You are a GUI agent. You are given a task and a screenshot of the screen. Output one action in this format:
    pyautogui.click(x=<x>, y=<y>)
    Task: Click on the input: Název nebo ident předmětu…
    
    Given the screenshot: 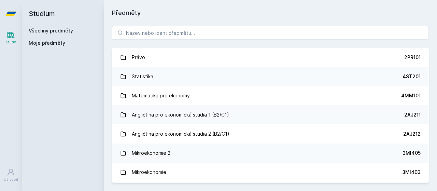 What is the action you would take?
    pyautogui.click(x=270, y=33)
    